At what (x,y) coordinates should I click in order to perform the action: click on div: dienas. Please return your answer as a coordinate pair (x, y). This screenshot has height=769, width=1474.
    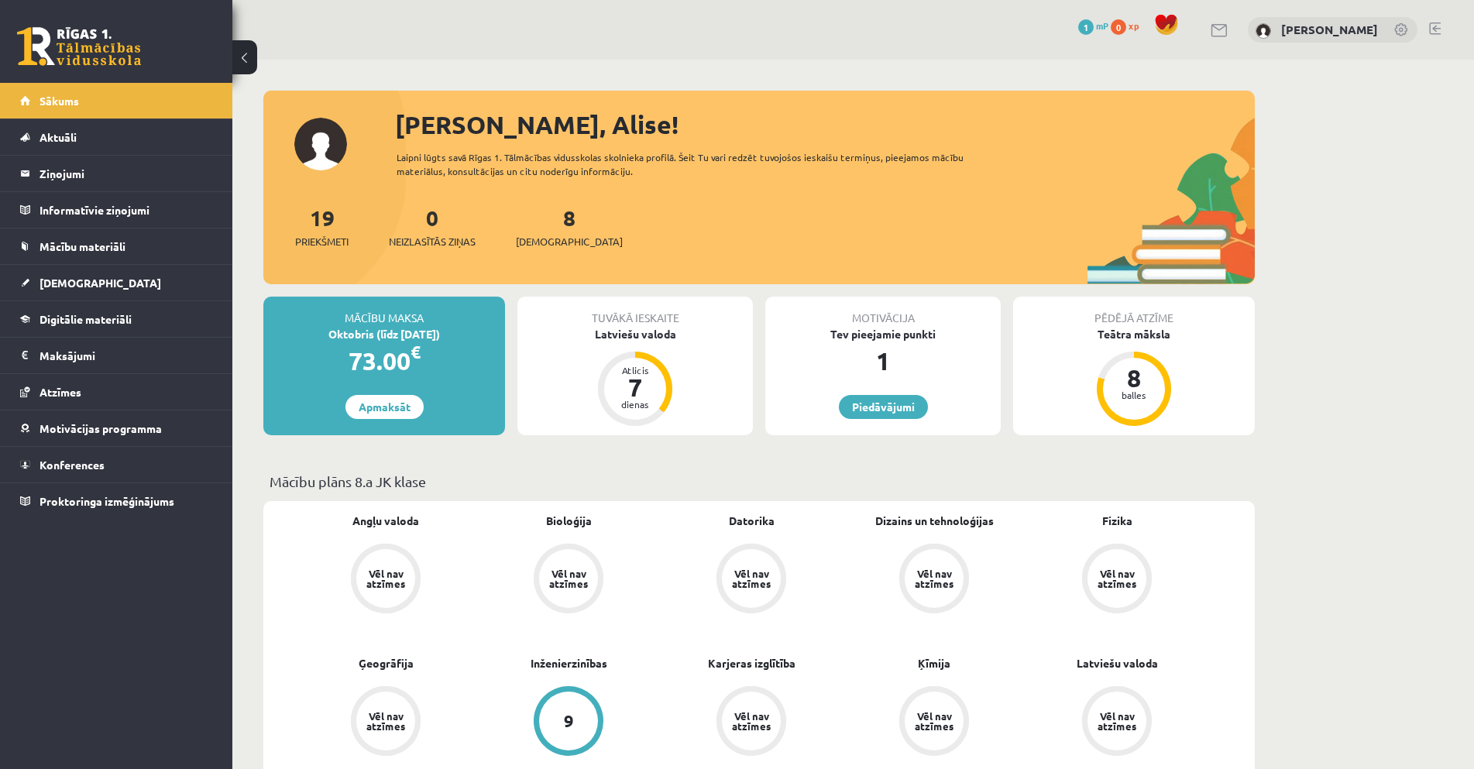
    Looking at the image, I should click on (635, 404).